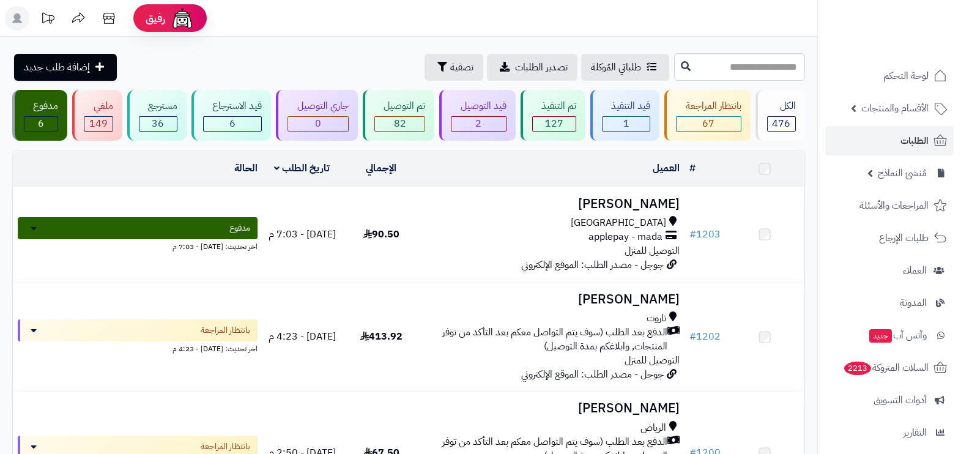 The width and height of the screenshot is (961, 454). Describe the element at coordinates (158, 124) in the screenshot. I see `span: 36` at that location.